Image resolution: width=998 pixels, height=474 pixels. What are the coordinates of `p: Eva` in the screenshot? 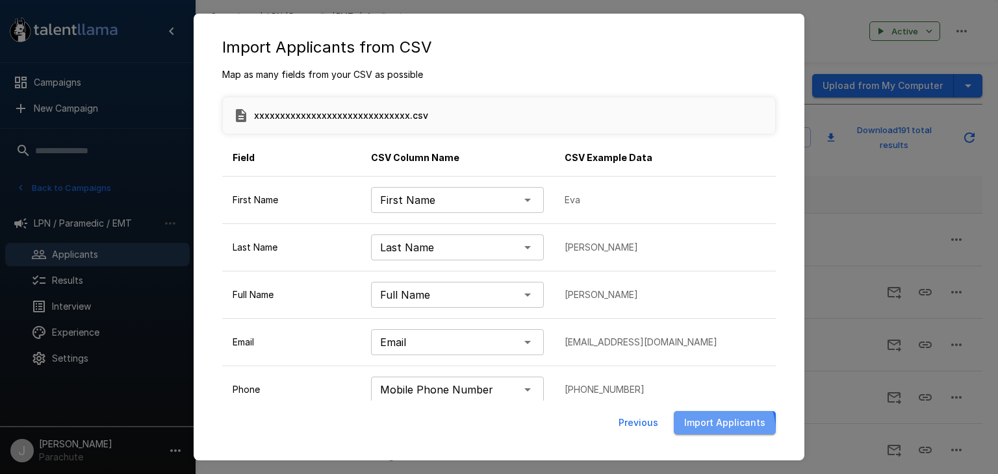 It's located at (665, 200).